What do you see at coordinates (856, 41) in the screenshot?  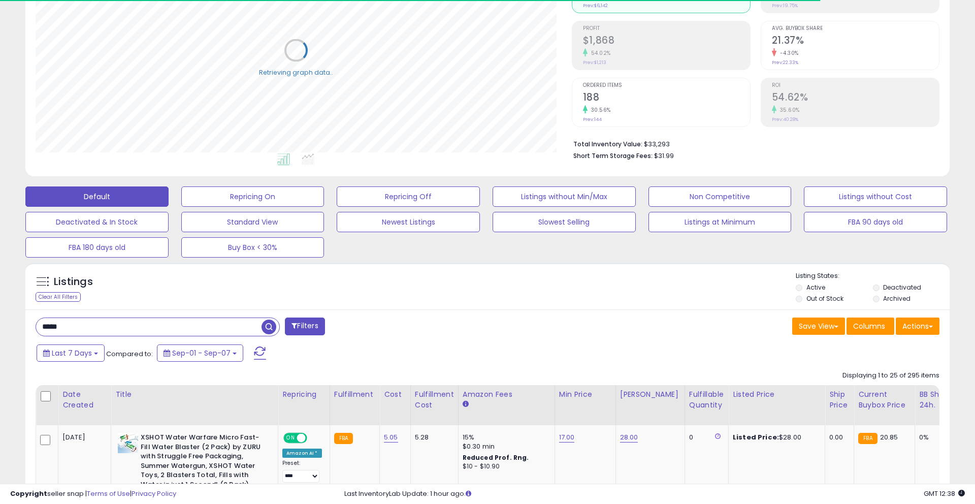 I see `h2: 21.37%` at bounding box center [856, 41].